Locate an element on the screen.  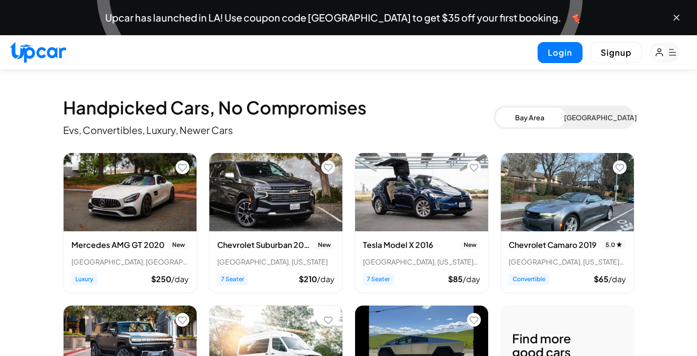
div: View details for Tesla Model X 2016 is located at coordinates (421, 223).